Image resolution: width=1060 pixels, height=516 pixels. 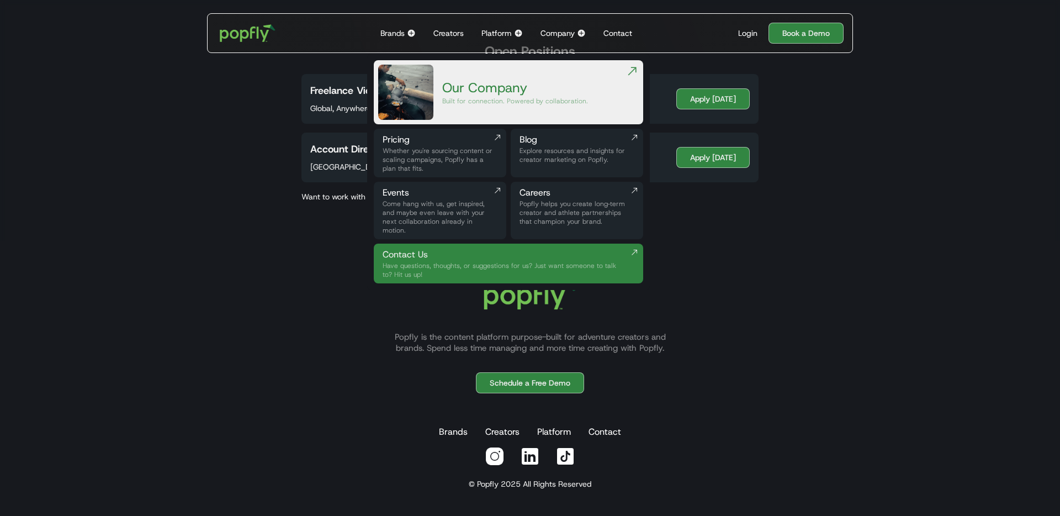 I want to click on div: Pricing, so click(x=440, y=140).